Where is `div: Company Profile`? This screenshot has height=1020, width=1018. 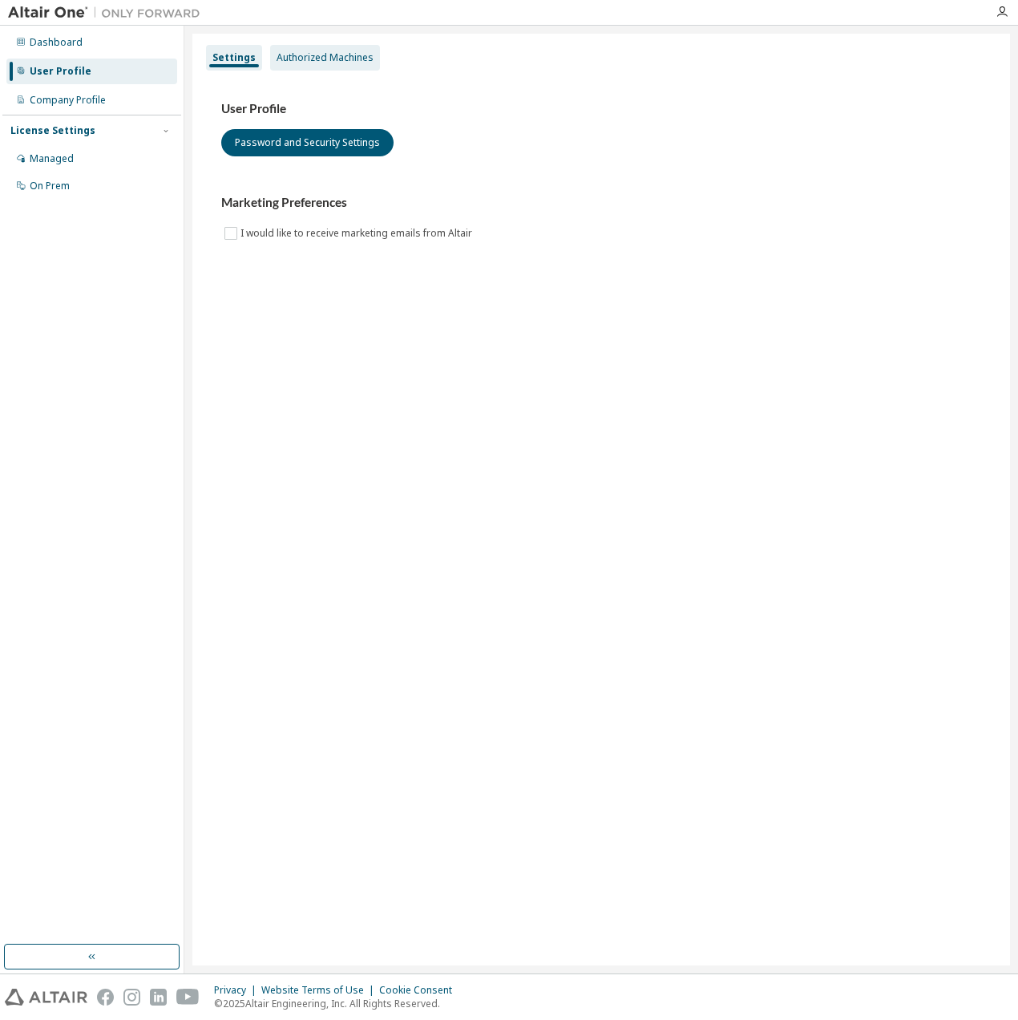
div: Company Profile is located at coordinates (67, 100).